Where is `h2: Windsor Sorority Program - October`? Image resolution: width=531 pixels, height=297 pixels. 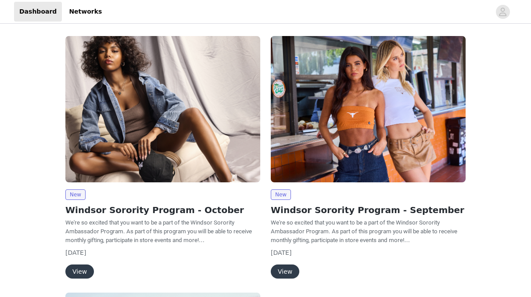 h2: Windsor Sorority Program - October is located at coordinates (163, 210).